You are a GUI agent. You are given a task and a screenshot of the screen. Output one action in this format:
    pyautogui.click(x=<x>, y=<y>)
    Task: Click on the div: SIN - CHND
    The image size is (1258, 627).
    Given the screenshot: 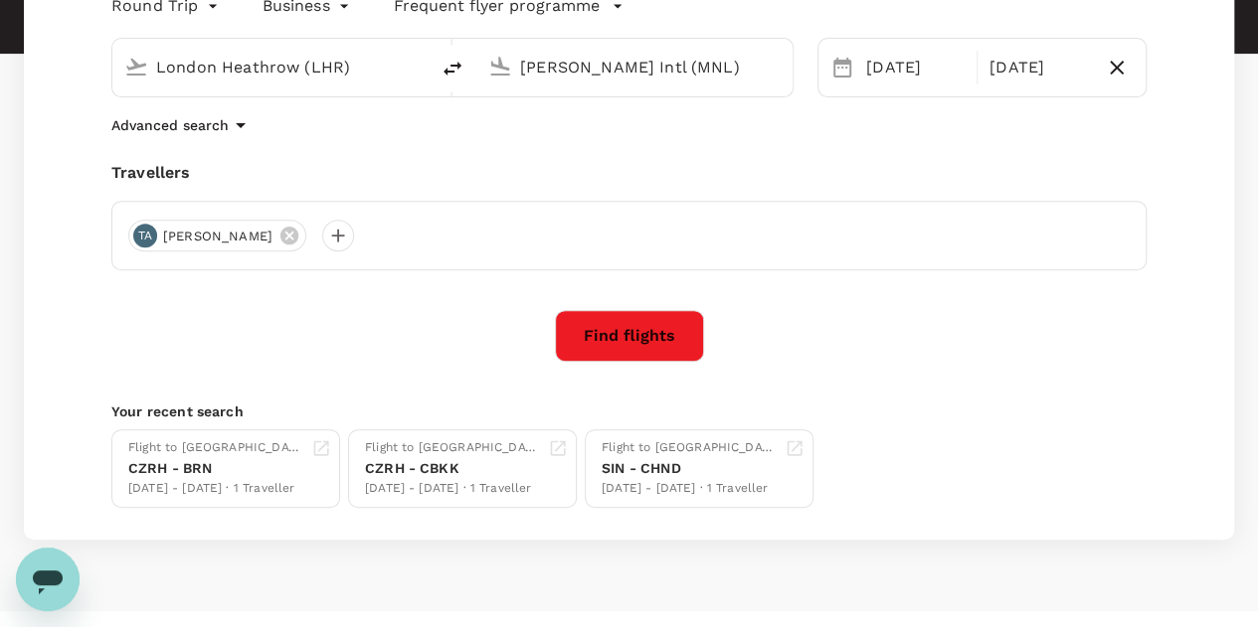 What is the action you would take?
    pyautogui.click(x=689, y=468)
    